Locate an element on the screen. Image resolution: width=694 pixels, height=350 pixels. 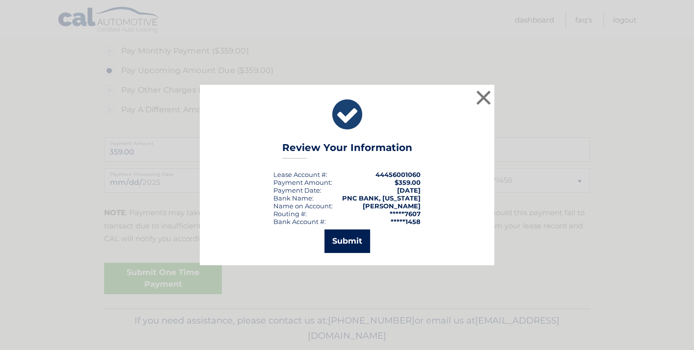
span: $359.00 is located at coordinates (407, 183).